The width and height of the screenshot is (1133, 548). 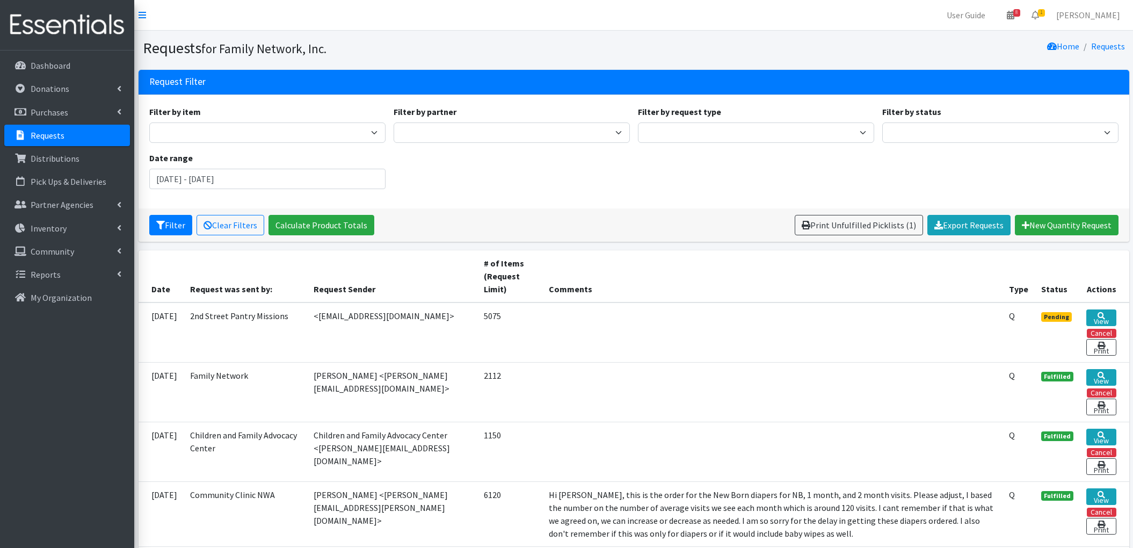 I want to click on span: 1, so click(x=1041, y=13).